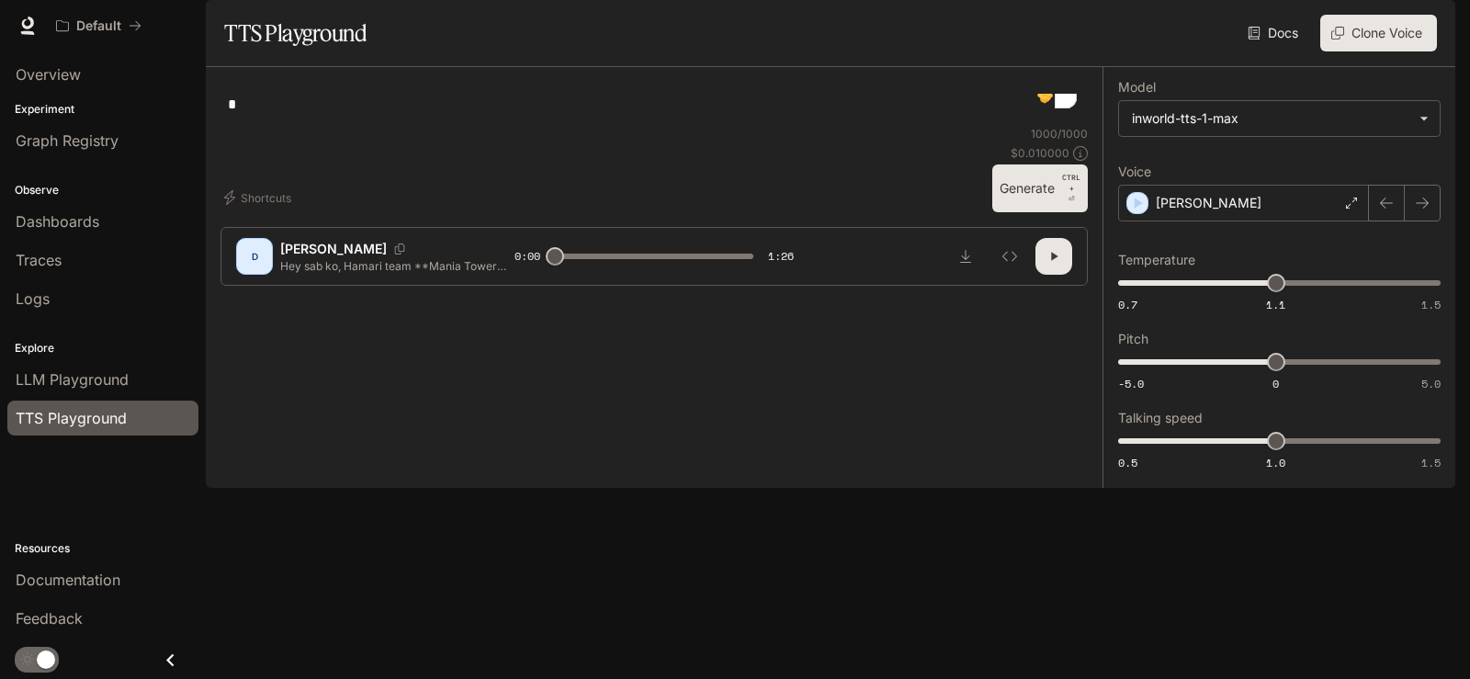 Image resolution: width=1470 pixels, height=679 pixels. What do you see at coordinates (1430, 383) in the screenshot?
I see `span: 5.0` at bounding box center [1430, 383].